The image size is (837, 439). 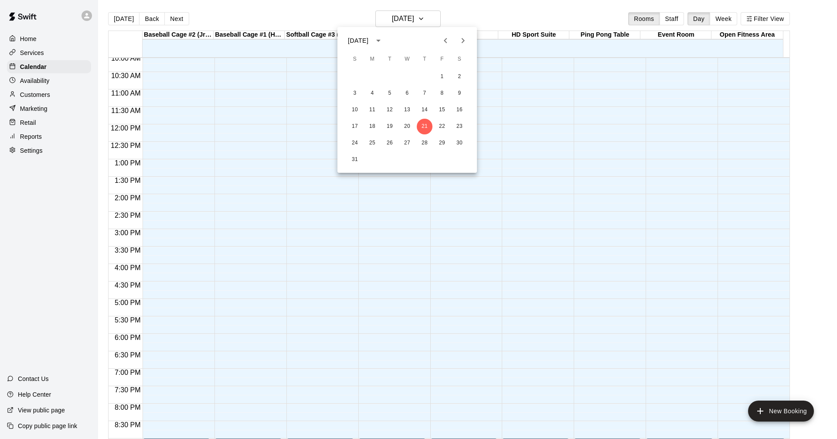 I want to click on span: Thursday, so click(x=425, y=59).